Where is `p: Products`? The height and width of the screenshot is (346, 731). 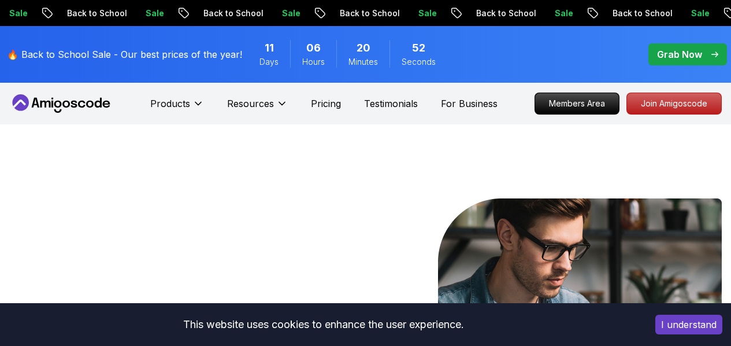
p: Products is located at coordinates (170, 103).